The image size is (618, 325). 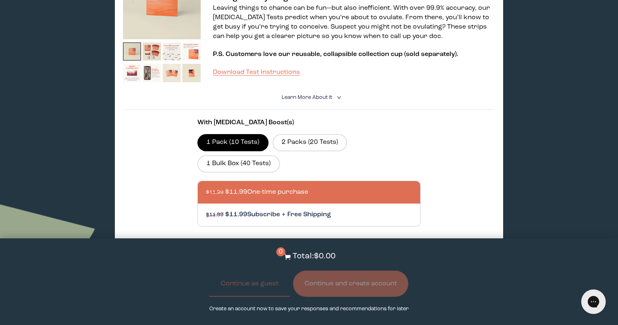 What do you see at coordinates (256, 72) in the screenshot?
I see `a: Download Test Instructions` at bounding box center [256, 72].